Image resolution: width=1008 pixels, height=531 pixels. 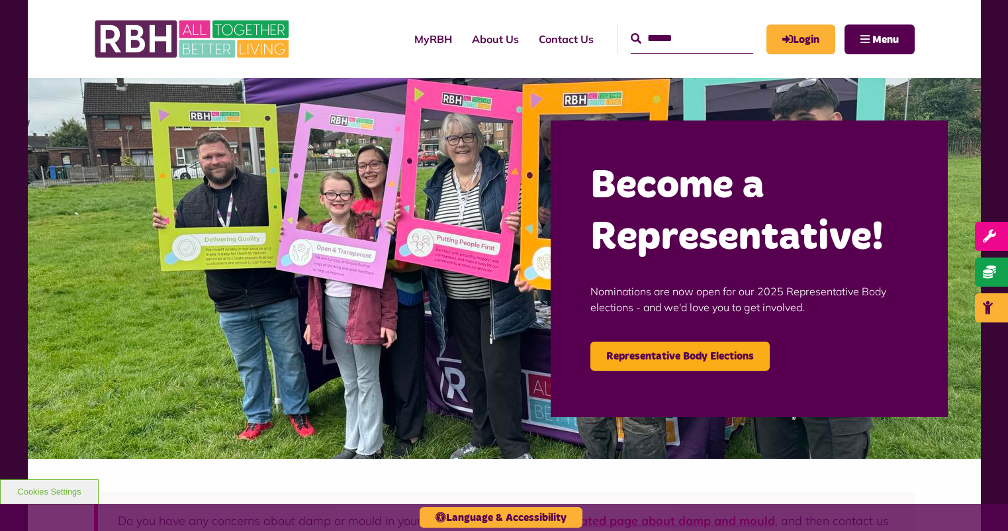 I want to click on button: Language & Accessibility, so click(x=501, y=517).